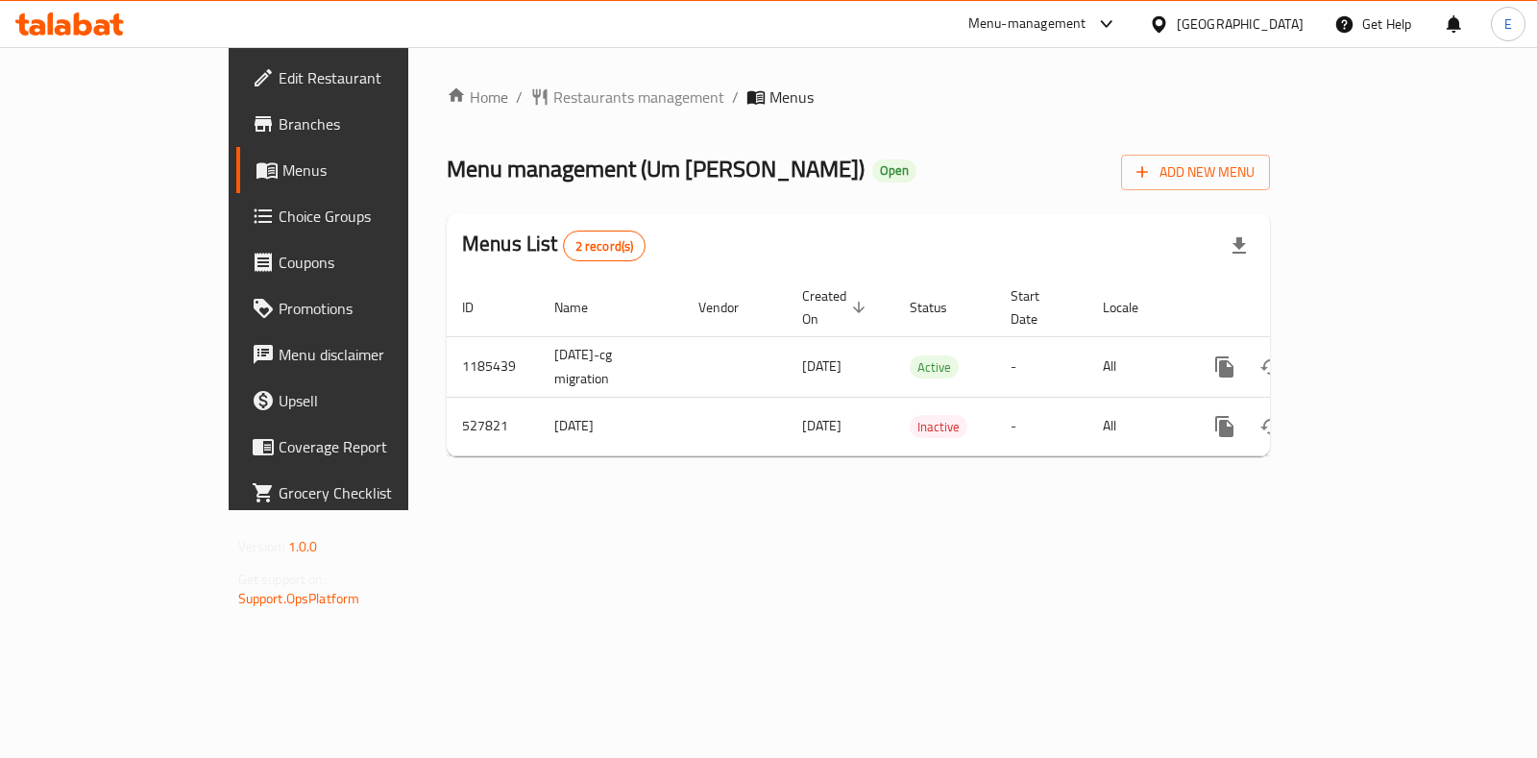  Describe the element at coordinates (374, 124) in the screenshot. I see `span: Branches` at that location.